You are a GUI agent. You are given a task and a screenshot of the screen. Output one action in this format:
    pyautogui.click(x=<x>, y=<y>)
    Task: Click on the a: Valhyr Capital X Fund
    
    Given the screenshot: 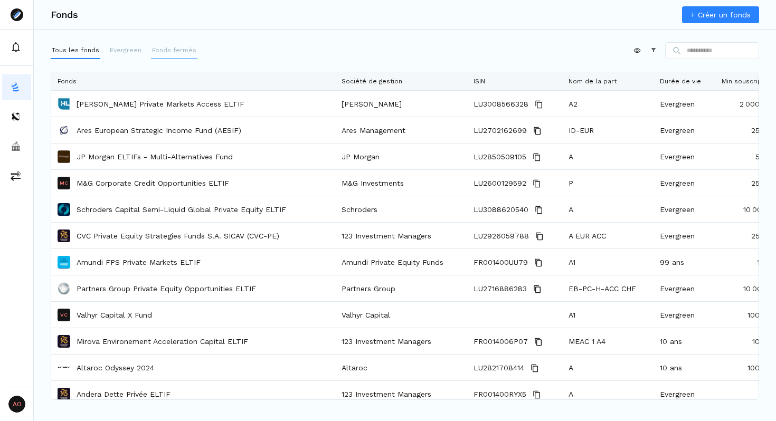 What is the action you would take?
    pyautogui.click(x=114, y=315)
    